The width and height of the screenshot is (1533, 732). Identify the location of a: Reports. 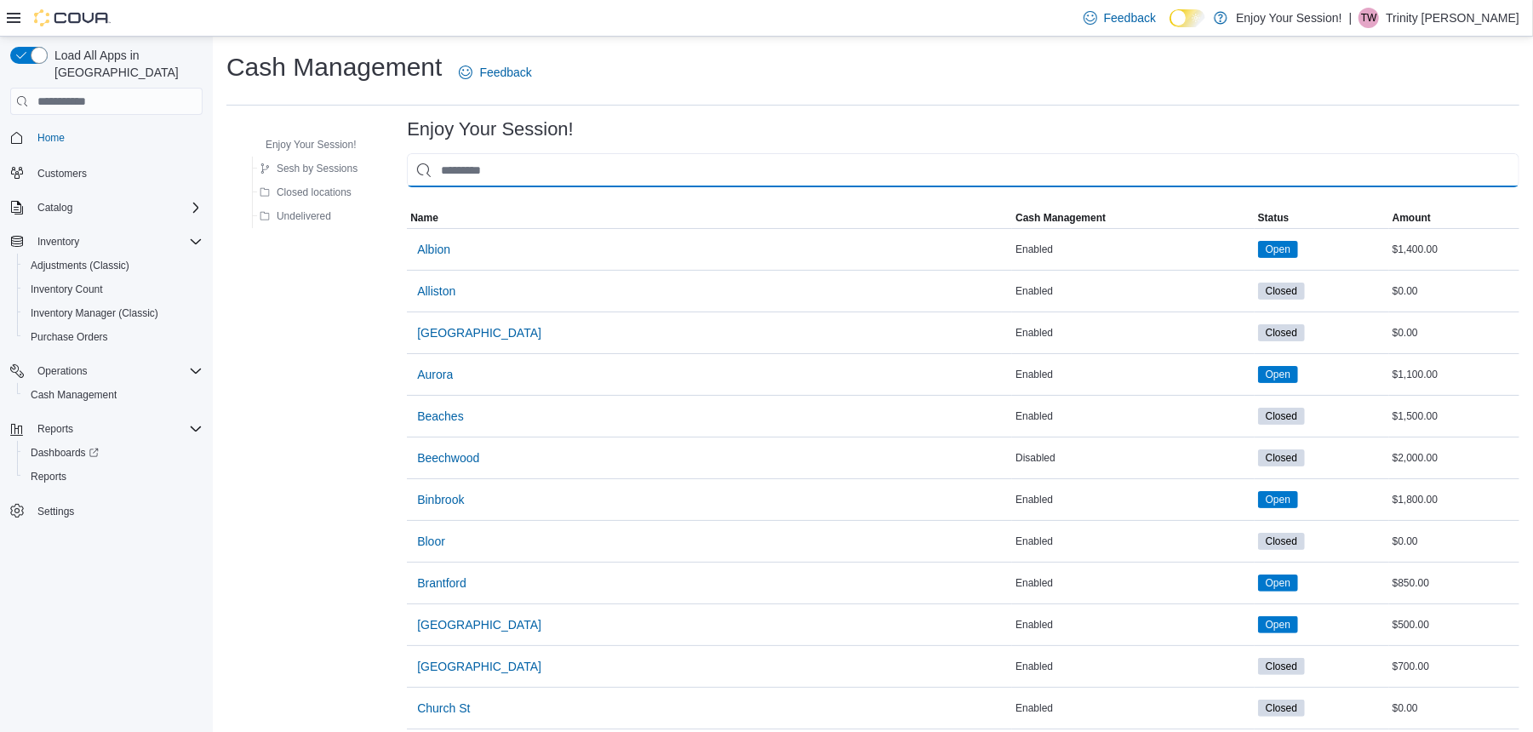
(49, 477).